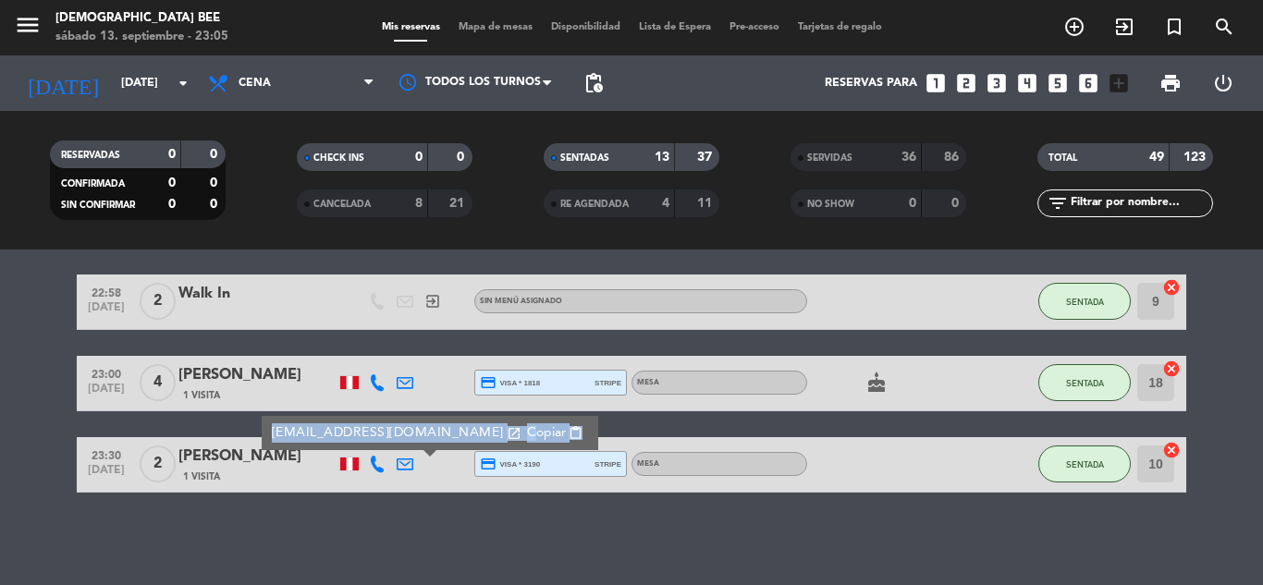  I want to click on button: Copiarcontent_paste, so click(555, 433).